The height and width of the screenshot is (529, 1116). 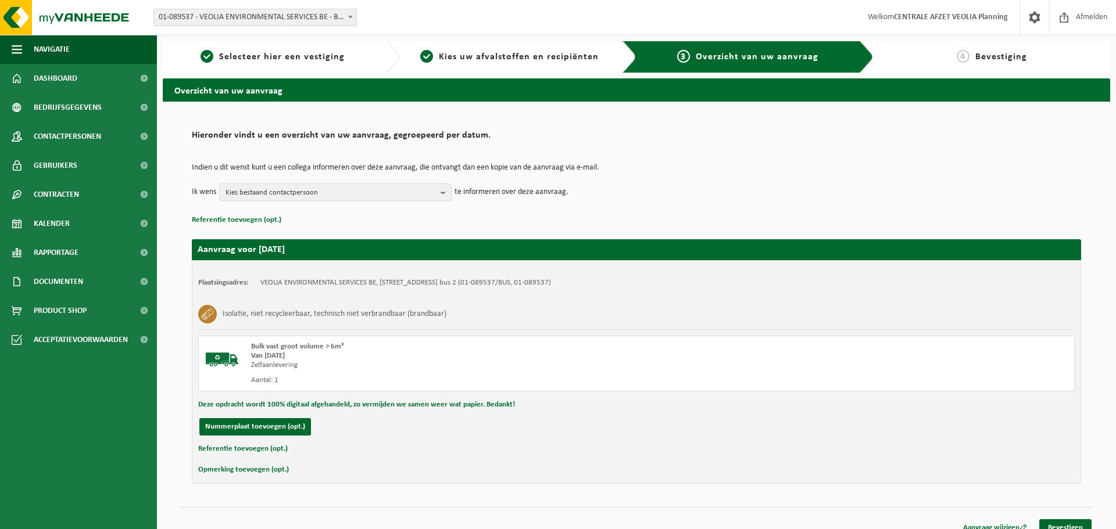 What do you see at coordinates (757, 57) in the screenshot?
I see `span: Overzicht van uw aanvraag` at bounding box center [757, 57].